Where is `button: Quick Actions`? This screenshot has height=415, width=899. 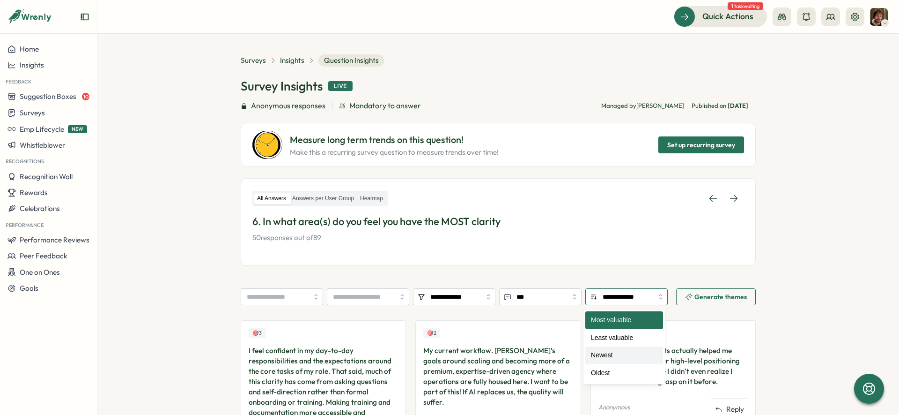
button: Quick Actions is located at coordinates (720, 16).